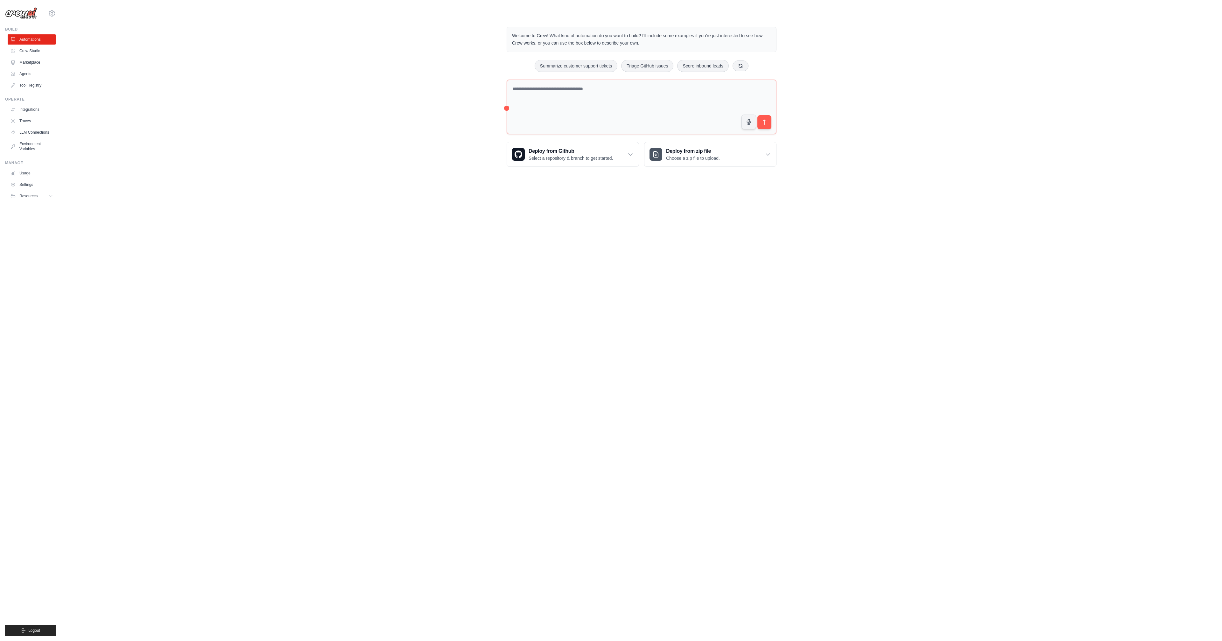 This screenshot has height=641, width=1222. Describe the element at coordinates (31, 39) in the screenshot. I see `a: Automations` at that location.